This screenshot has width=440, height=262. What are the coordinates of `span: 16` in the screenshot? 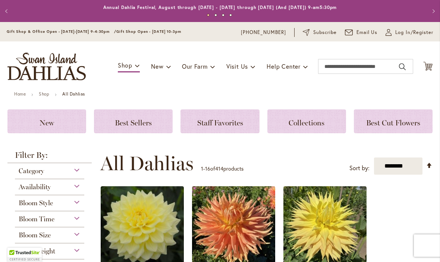 It's located at (208, 168).